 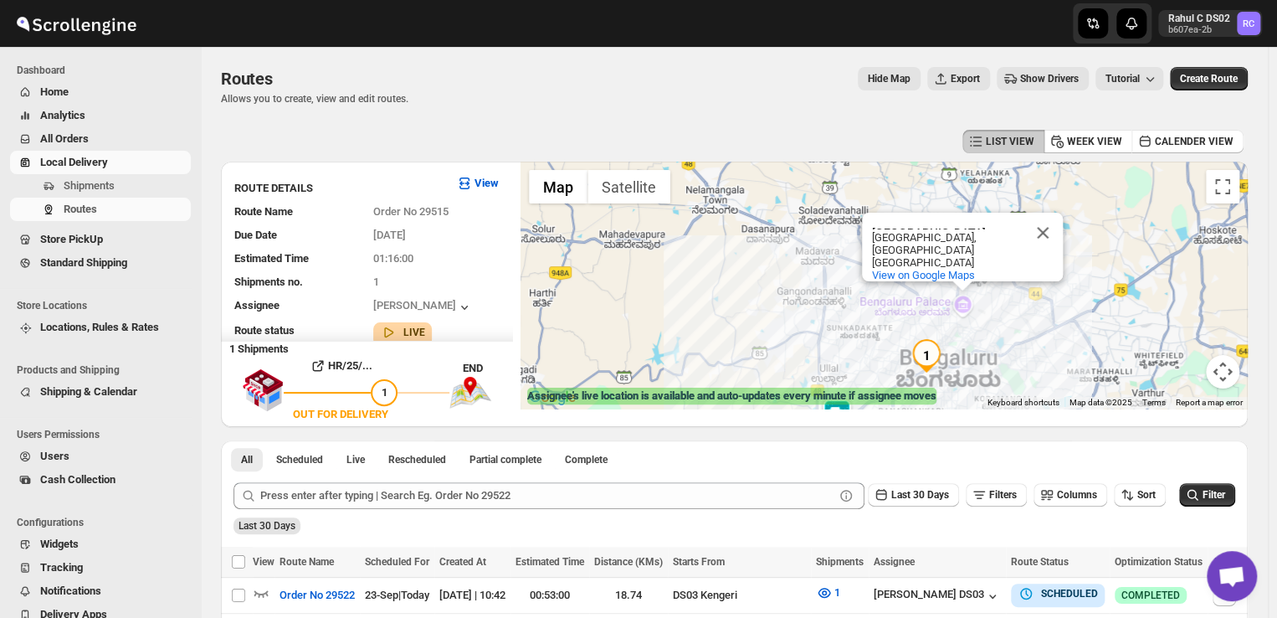 What do you see at coordinates (356, 460) in the screenshot?
I see `span: Live` at bounding box center [356, 460].